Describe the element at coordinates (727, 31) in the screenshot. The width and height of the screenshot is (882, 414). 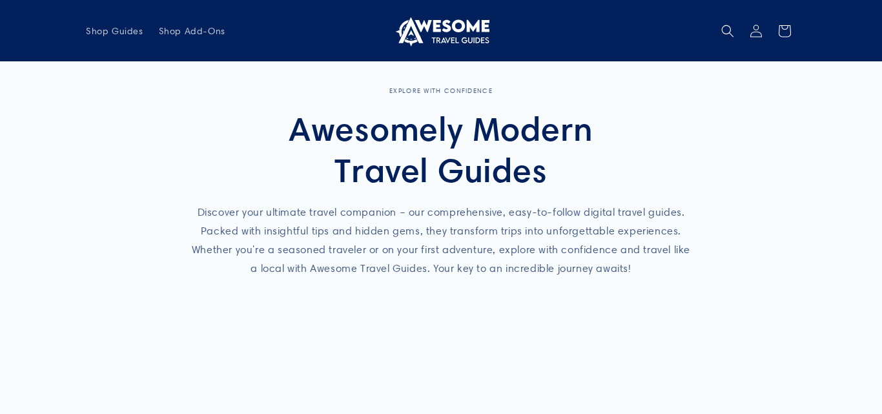
I see `summary: Search` at that location.